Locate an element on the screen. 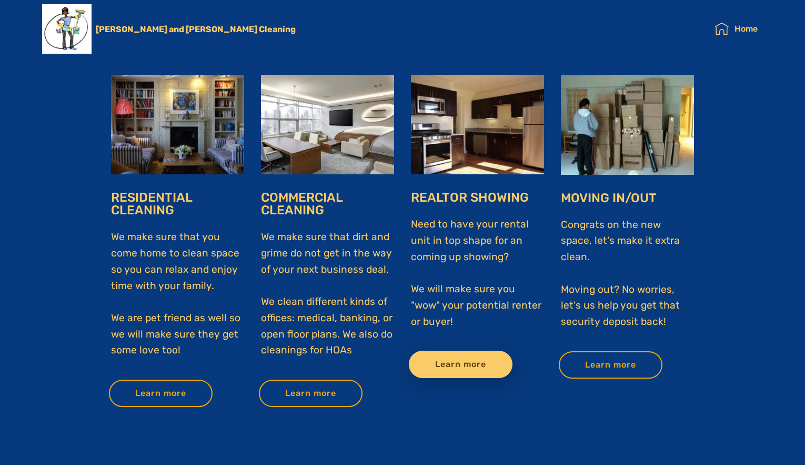  h4: COMMERCIAL CLEANING is located at coordinates (327, 195).